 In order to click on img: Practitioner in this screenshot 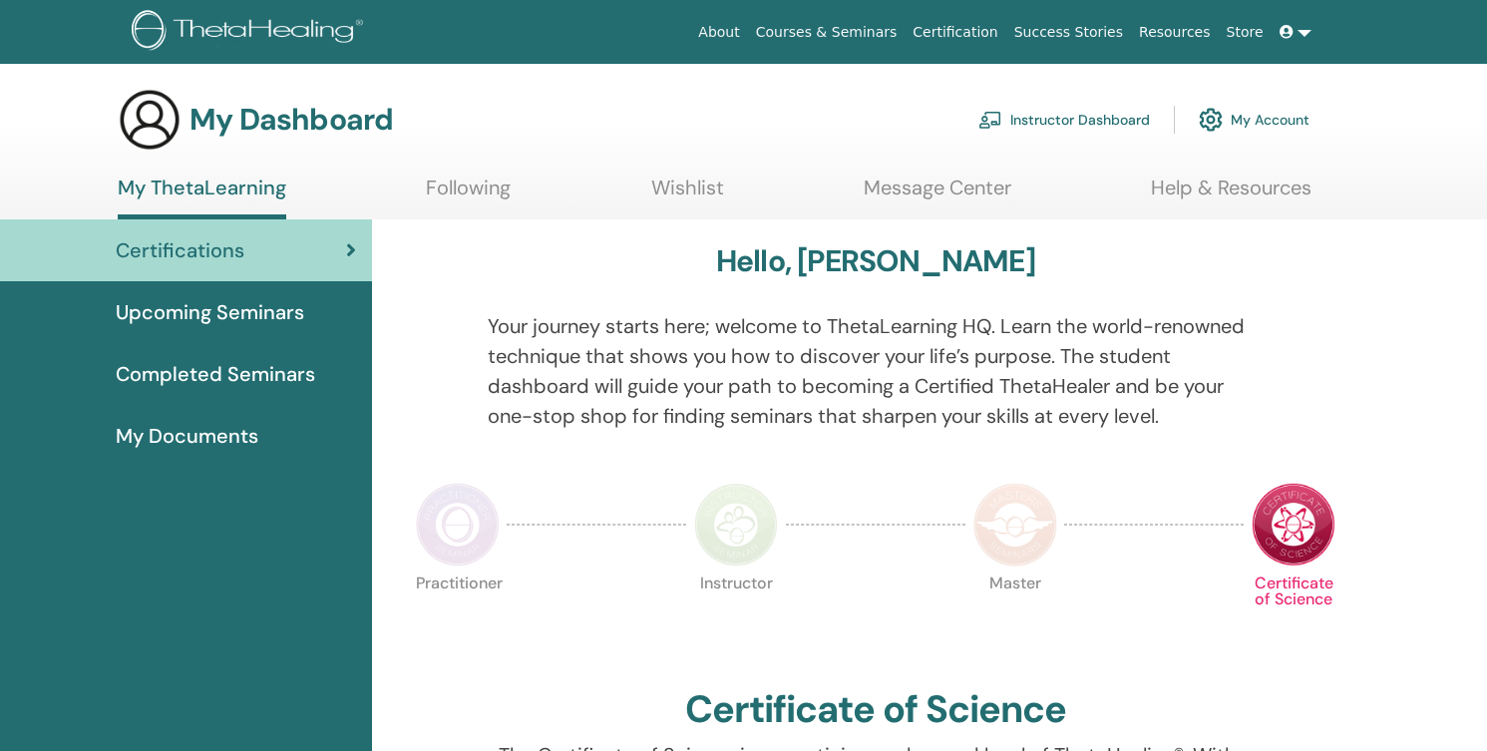, I will do `click(458, 525)`.